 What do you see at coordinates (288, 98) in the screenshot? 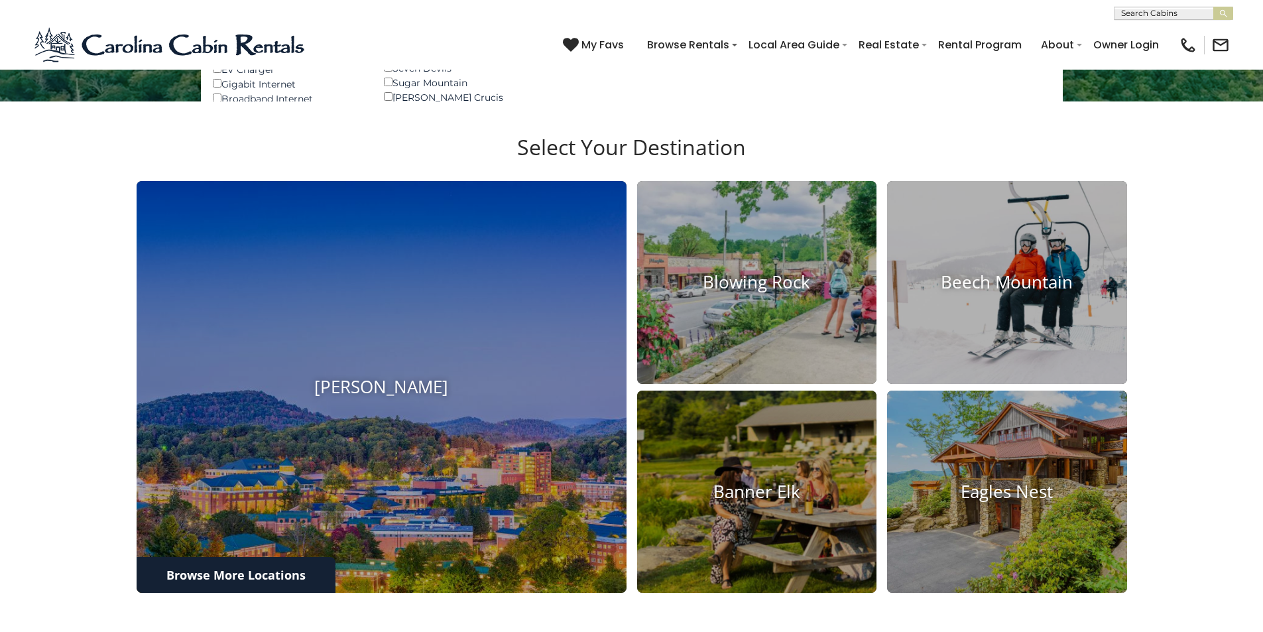
I see `div: Broadband Internet` at bounding box center [288, 98].